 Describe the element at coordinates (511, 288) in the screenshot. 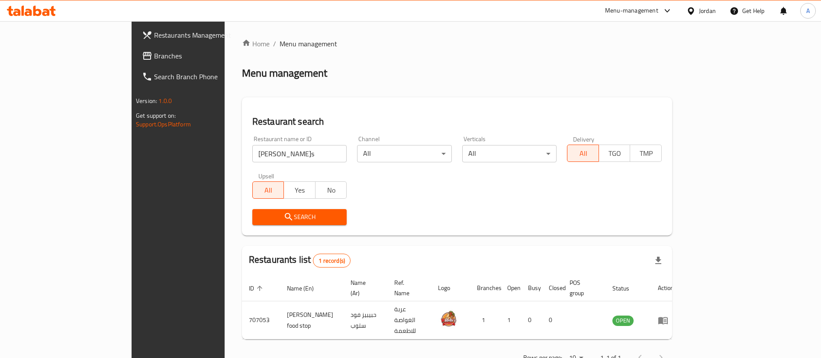

I see `th: Open` at that location.